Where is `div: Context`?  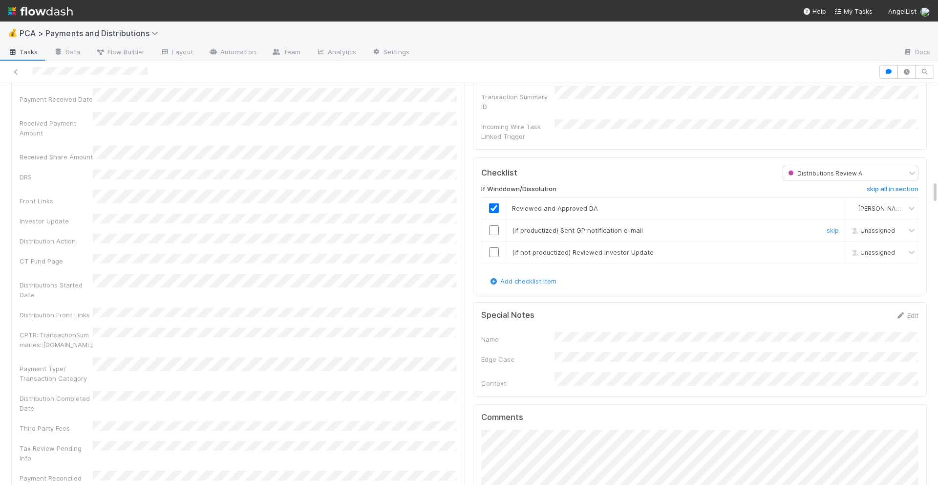 div: Context is located at coordinates (518, 383).